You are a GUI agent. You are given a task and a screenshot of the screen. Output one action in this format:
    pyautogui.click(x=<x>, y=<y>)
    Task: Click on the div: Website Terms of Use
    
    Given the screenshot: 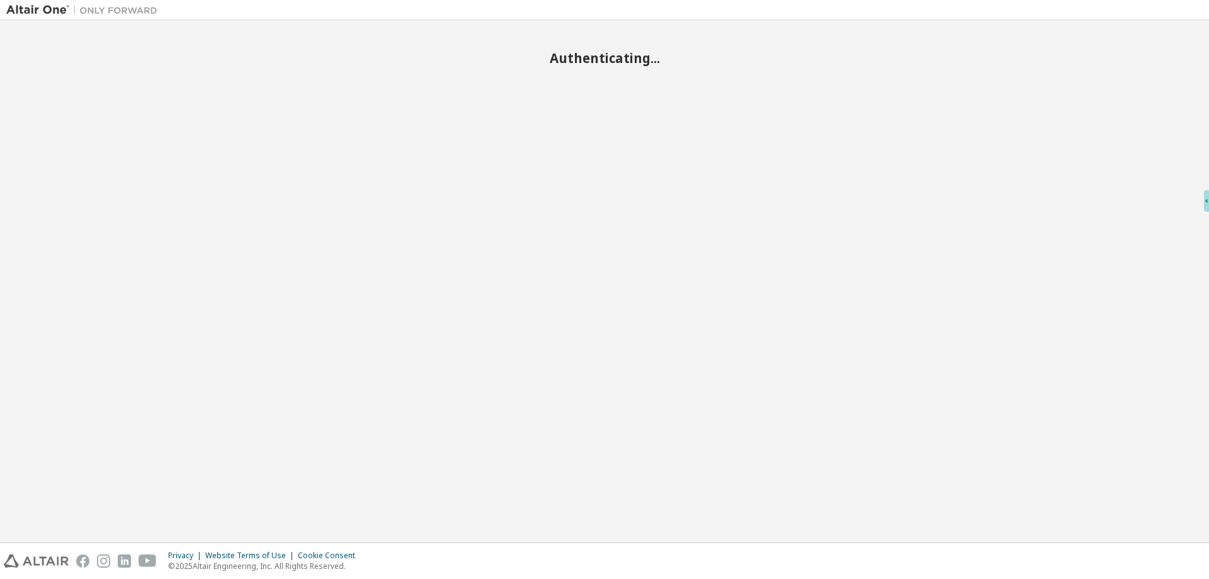 What is the action you would take?
    pyautogui.click(x=251, y=556)
    